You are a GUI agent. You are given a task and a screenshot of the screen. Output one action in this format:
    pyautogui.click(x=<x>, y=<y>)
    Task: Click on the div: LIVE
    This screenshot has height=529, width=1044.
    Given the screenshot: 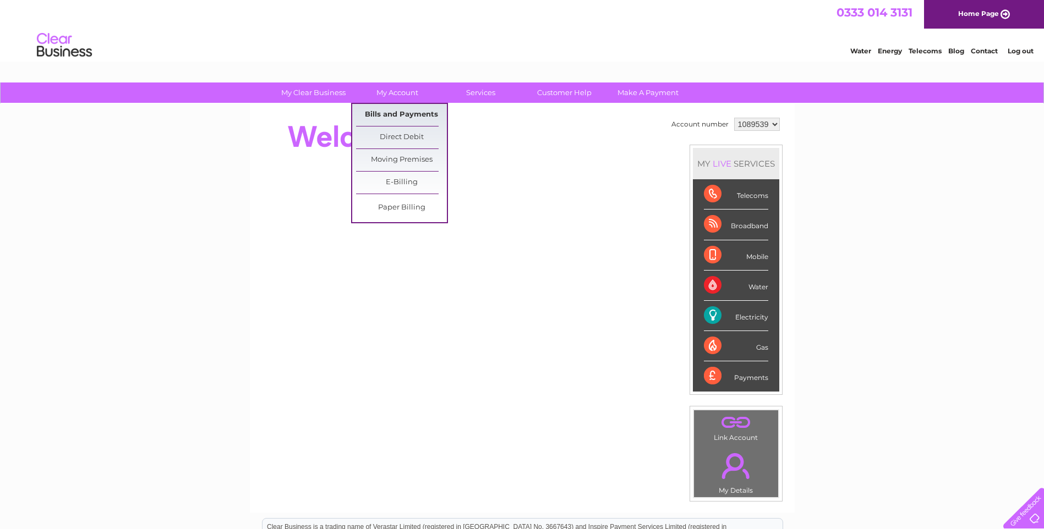 What is the action you would take?
    pyautogui.click(x=722, y=163)
    